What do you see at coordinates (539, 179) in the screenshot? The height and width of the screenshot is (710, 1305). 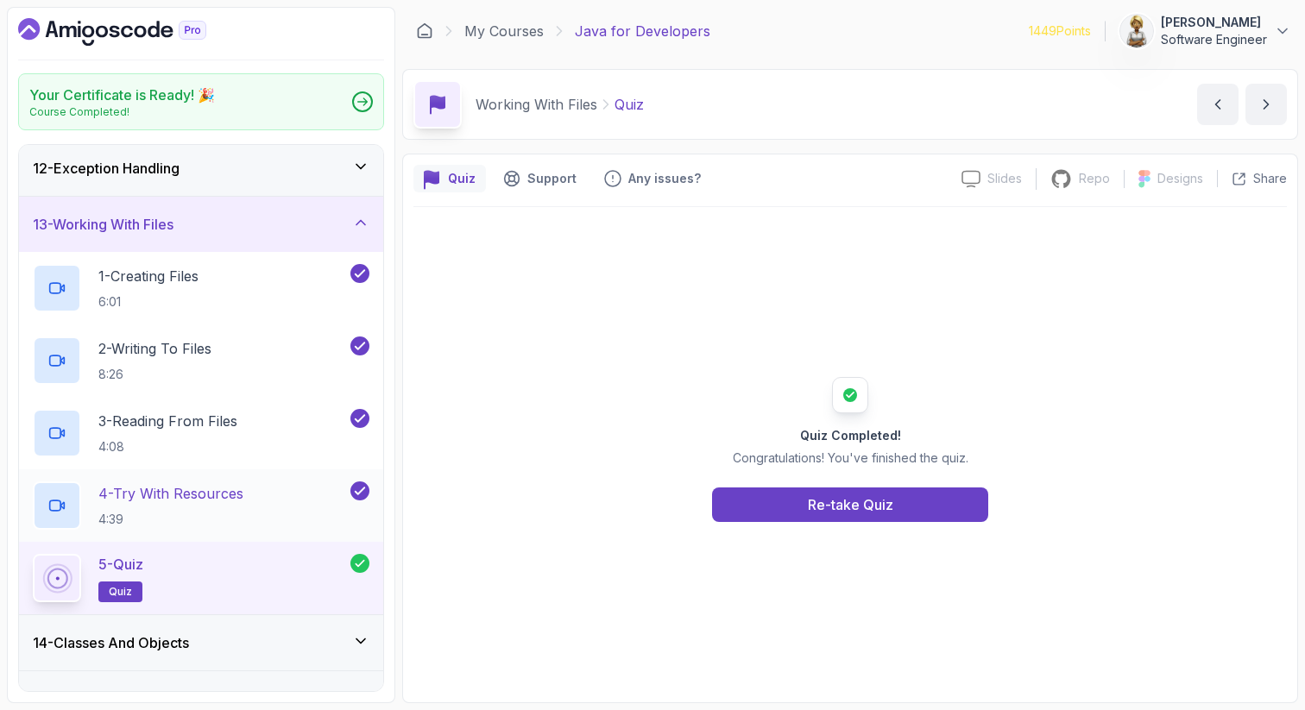 I see `button: Support button` at bounding box center [539, 179].